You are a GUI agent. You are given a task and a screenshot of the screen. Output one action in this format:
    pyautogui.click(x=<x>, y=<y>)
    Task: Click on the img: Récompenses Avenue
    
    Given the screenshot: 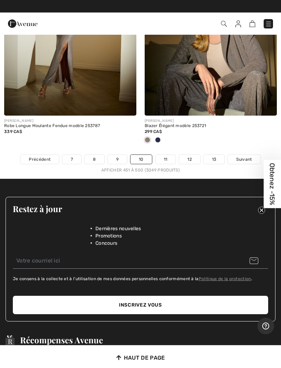 What is the action you would take?
    pyautogui.click(x=10, y=341)
    